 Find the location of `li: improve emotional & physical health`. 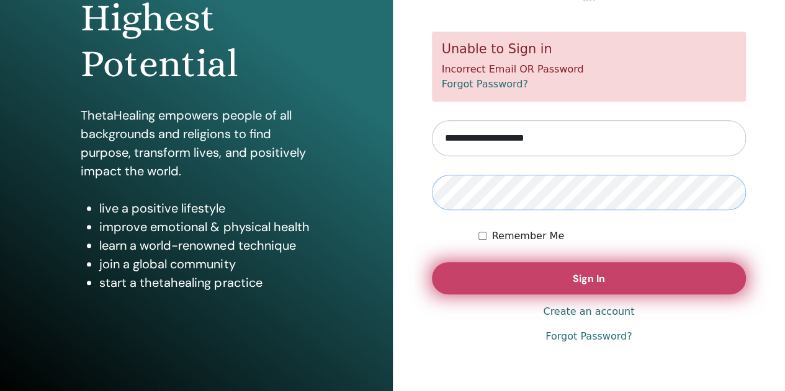

li: improve emotional & physical health is located at coordinates (205, 227).